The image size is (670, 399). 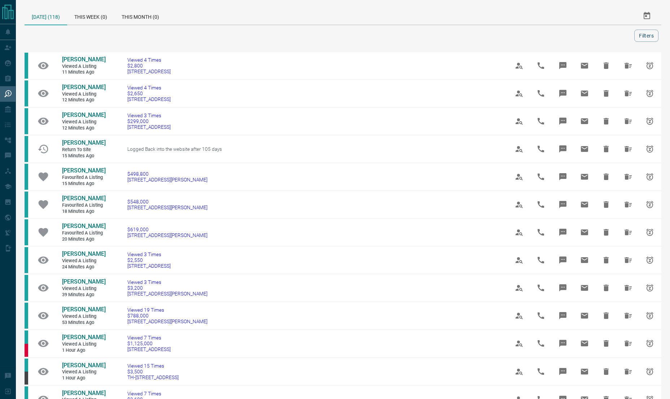 What do you see at coordinates (149, 121) in the screenshot?
I see `span: $299,000` at bounding box center [149, 121].